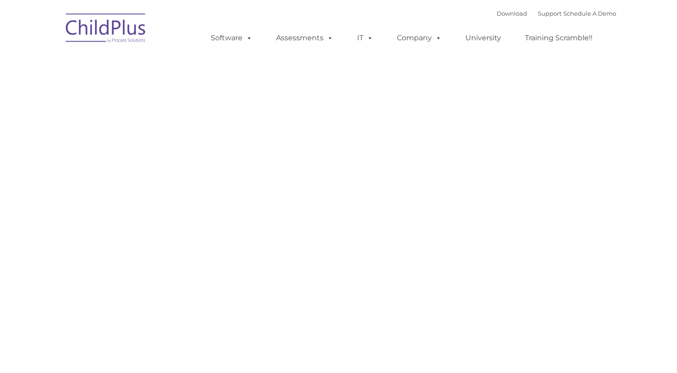  I want to click on img: ChildPlus by Procare Solutions, so click(106, 30).